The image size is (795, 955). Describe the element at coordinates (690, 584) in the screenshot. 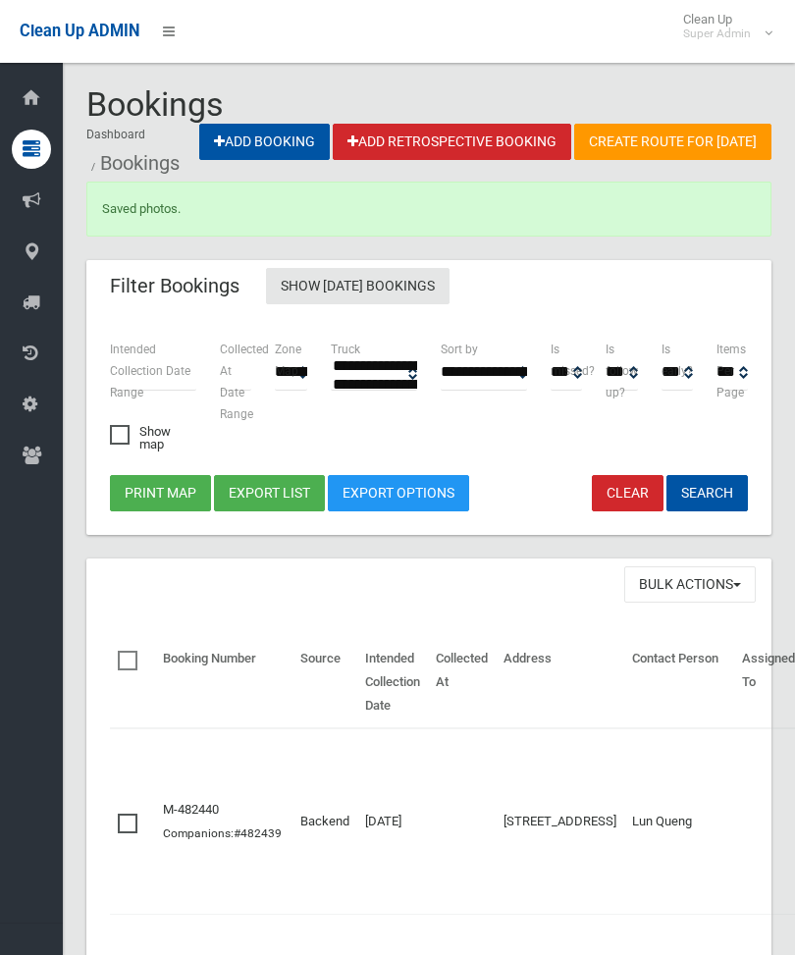

I see `button: Bulk Actions` at that location.